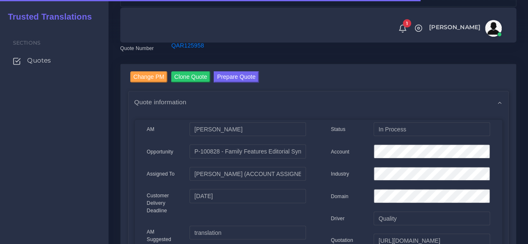 The width and height of the screenshot is (528, 244). I want to click on input: Change PM, so click(149, 77).